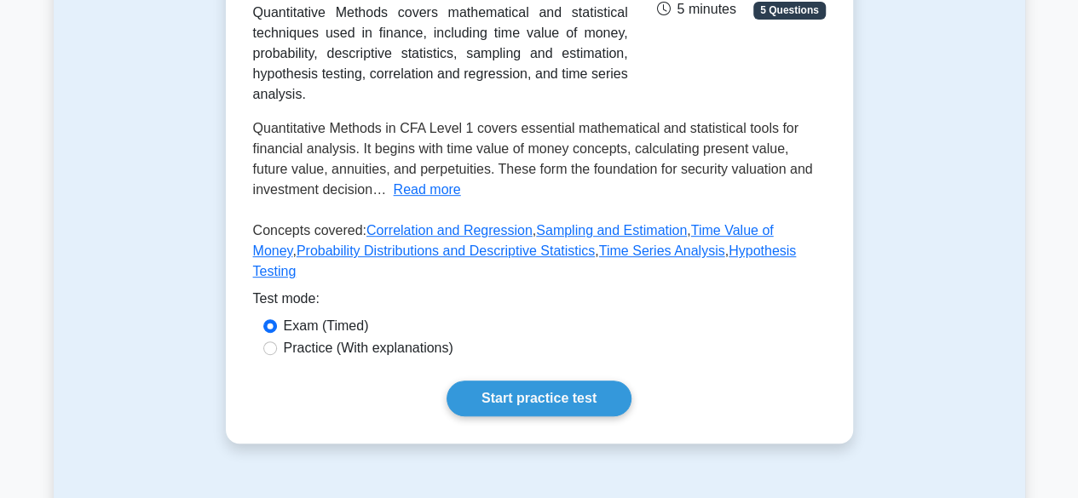  I want to click on div: Quantitative Methods covers mathematical and statistical techniques used in finance, including ti..., so click(440, 54).